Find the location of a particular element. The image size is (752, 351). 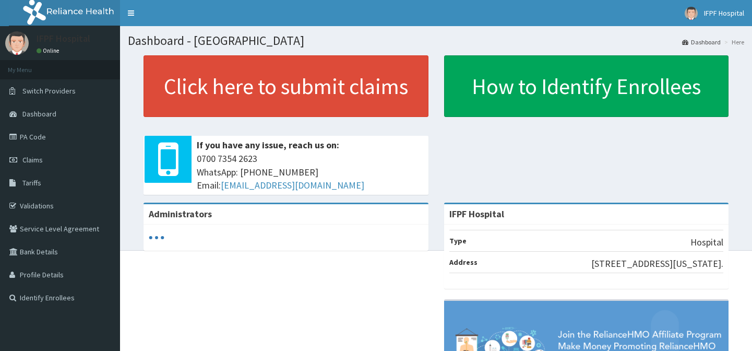

p: IFPF Hospital is located at coordinates (63, 39).